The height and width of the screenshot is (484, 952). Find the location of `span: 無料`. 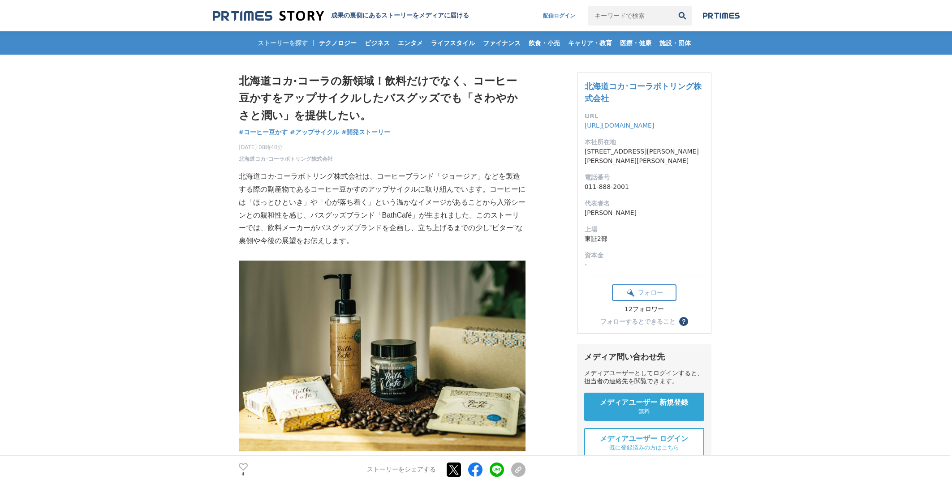

span: 無料 is located at coordinates (644, 412).